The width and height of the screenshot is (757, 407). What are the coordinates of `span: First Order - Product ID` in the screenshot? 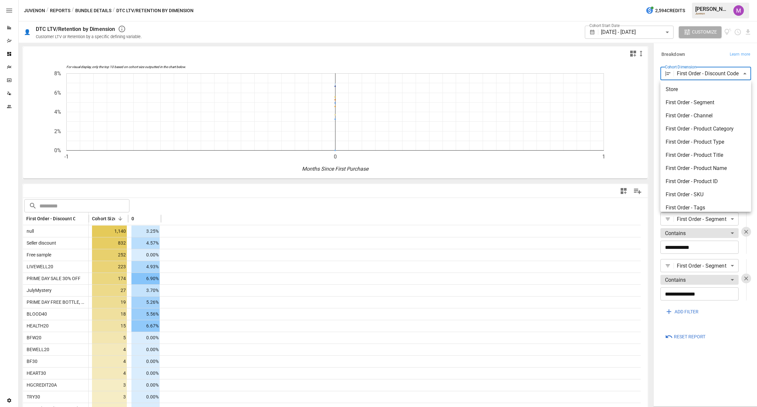 It's located at (706, 181).